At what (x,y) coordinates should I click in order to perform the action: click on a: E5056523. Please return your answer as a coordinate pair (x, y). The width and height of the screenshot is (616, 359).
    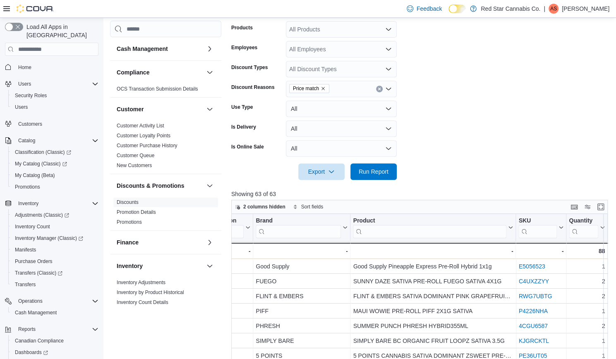
    Looking at the image, I should click on (531, 267).